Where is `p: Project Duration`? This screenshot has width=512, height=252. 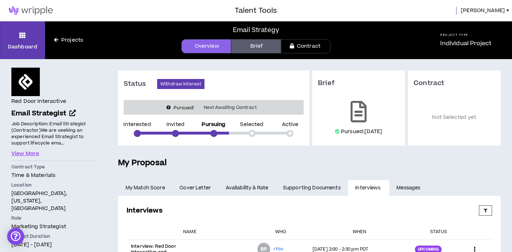 p: Project Duration is located at coordinates (53, 236).